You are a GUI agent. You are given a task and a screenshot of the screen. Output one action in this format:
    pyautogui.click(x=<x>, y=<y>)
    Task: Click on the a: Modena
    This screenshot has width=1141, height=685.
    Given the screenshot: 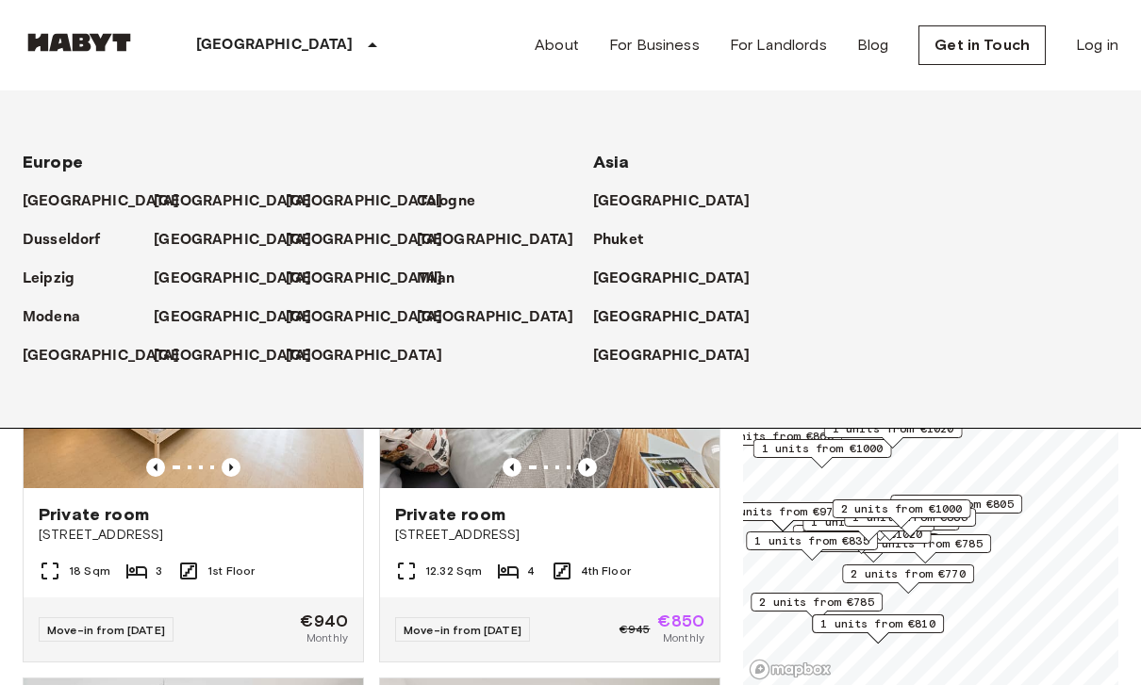 What is the action you would take?
    pyautogui.click(x=60, y=318)
    